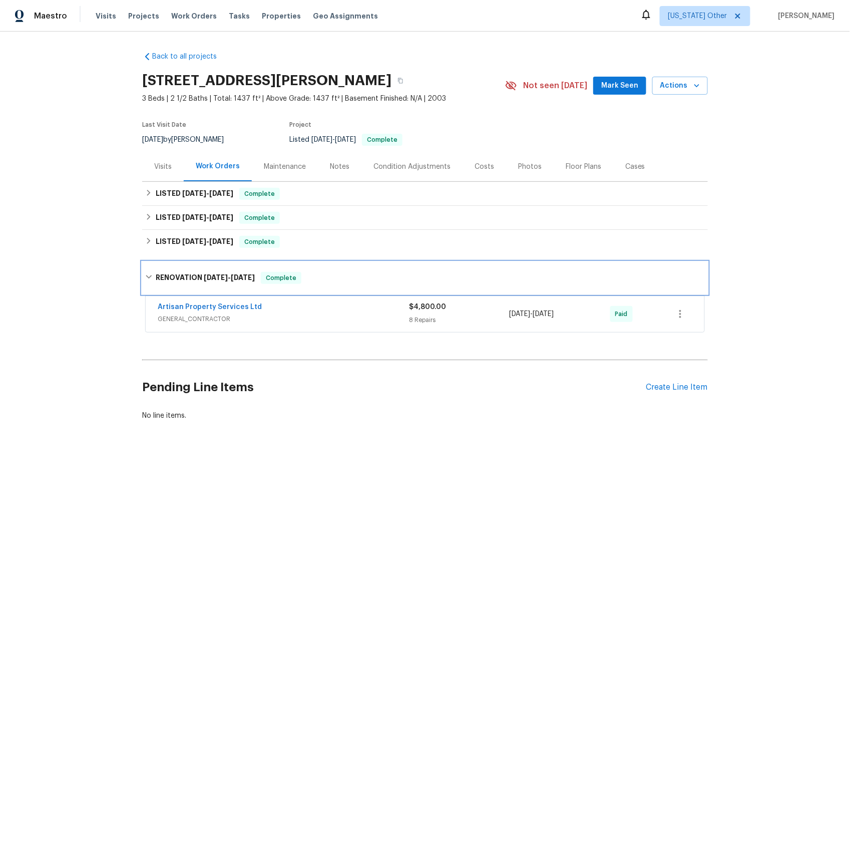  What do you see at coordinates (205, 278) in the screenshot?
I see `h6: RENOVATION` at bounding box center [205, 278].